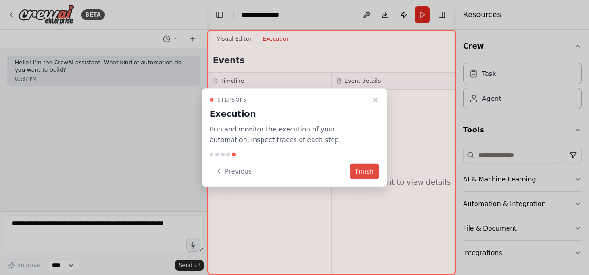  What do you see at coordinates (220, 15) in the screenshot?
I see `button: Hide left sidebar` at bounding box center [220, 15].